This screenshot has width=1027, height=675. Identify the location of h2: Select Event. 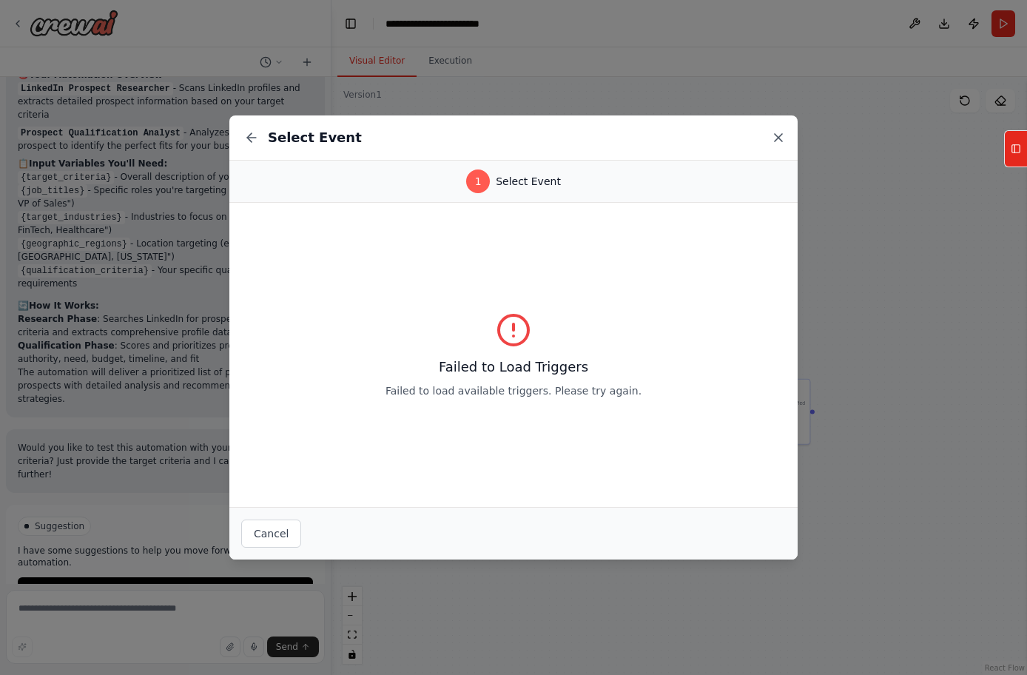
(314, 138).